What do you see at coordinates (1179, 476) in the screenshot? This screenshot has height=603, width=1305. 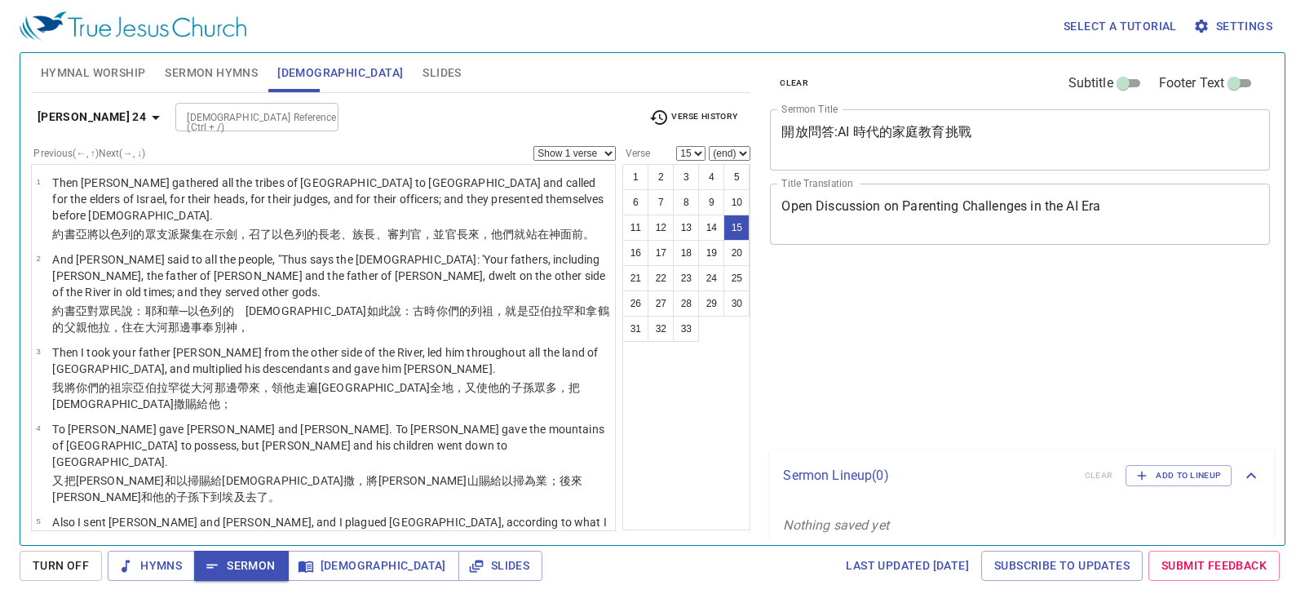 I see `button: Add to Lineup` at bounding box center [1179, 476].